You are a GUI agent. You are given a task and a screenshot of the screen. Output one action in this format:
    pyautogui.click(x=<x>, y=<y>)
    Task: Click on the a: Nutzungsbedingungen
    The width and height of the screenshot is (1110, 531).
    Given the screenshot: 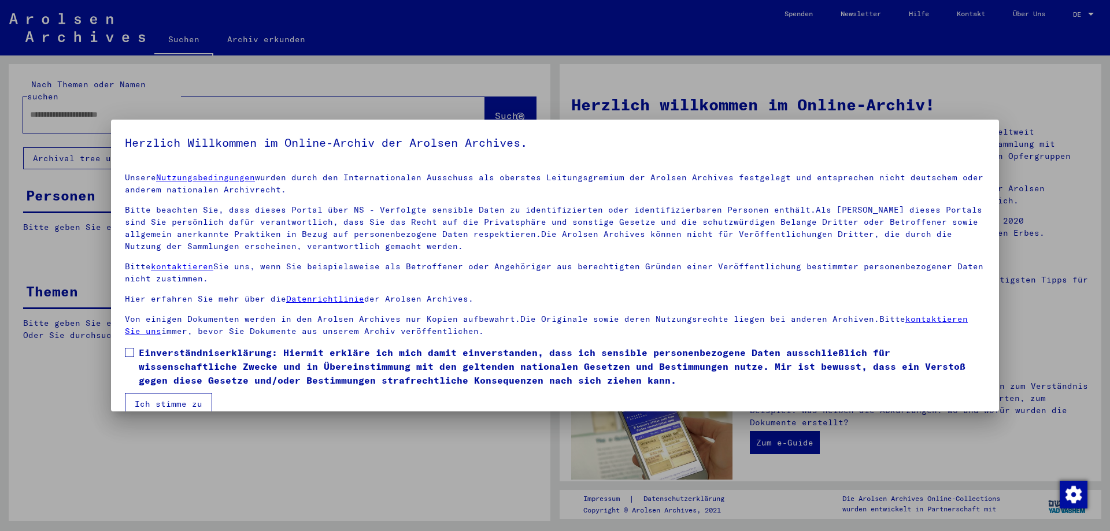 What is the action you would take?
    pyautogui.click(x=205, y=177)
    